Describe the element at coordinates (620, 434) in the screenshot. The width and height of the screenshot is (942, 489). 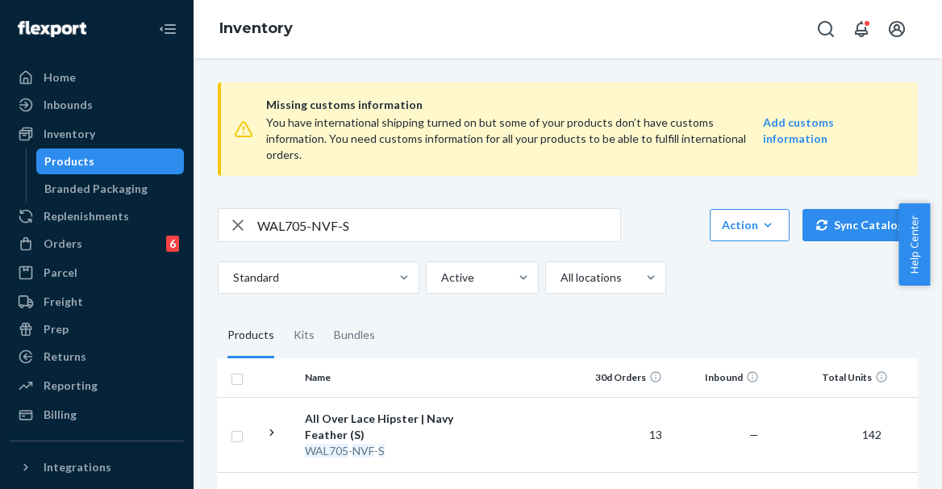
I see `td: 13` at that location.